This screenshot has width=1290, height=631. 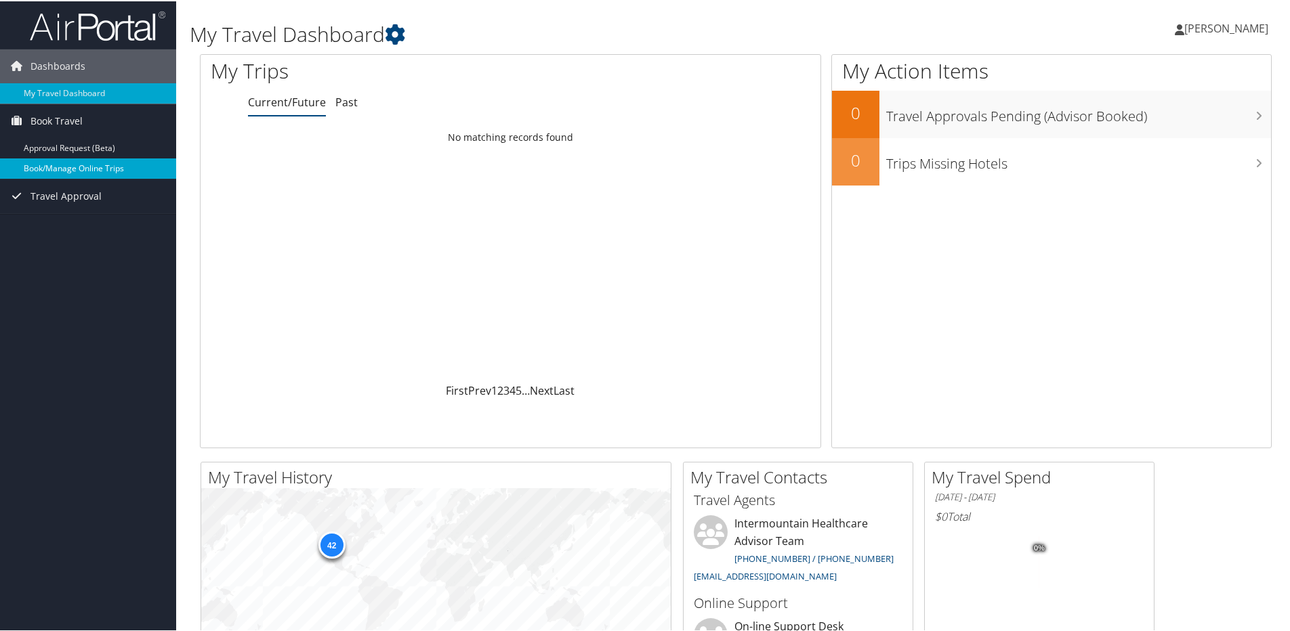 What do you see at coordinates (801, 476) in the screenshot?
I see `h2: My Travel Contacts` at bounding box center [801, 476].